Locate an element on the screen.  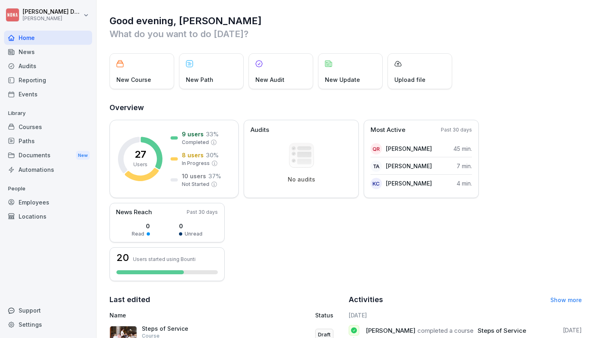
p: New Update is located at coordinates (342, 80).